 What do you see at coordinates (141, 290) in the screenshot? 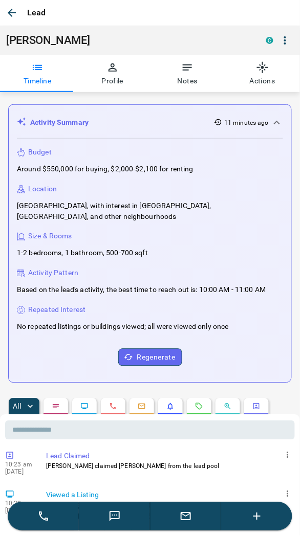
I see `p: Based on the lead's activity, the best time to reach out is: 10:00 AM - 11:00 AM` at bounding box center [141, 290].